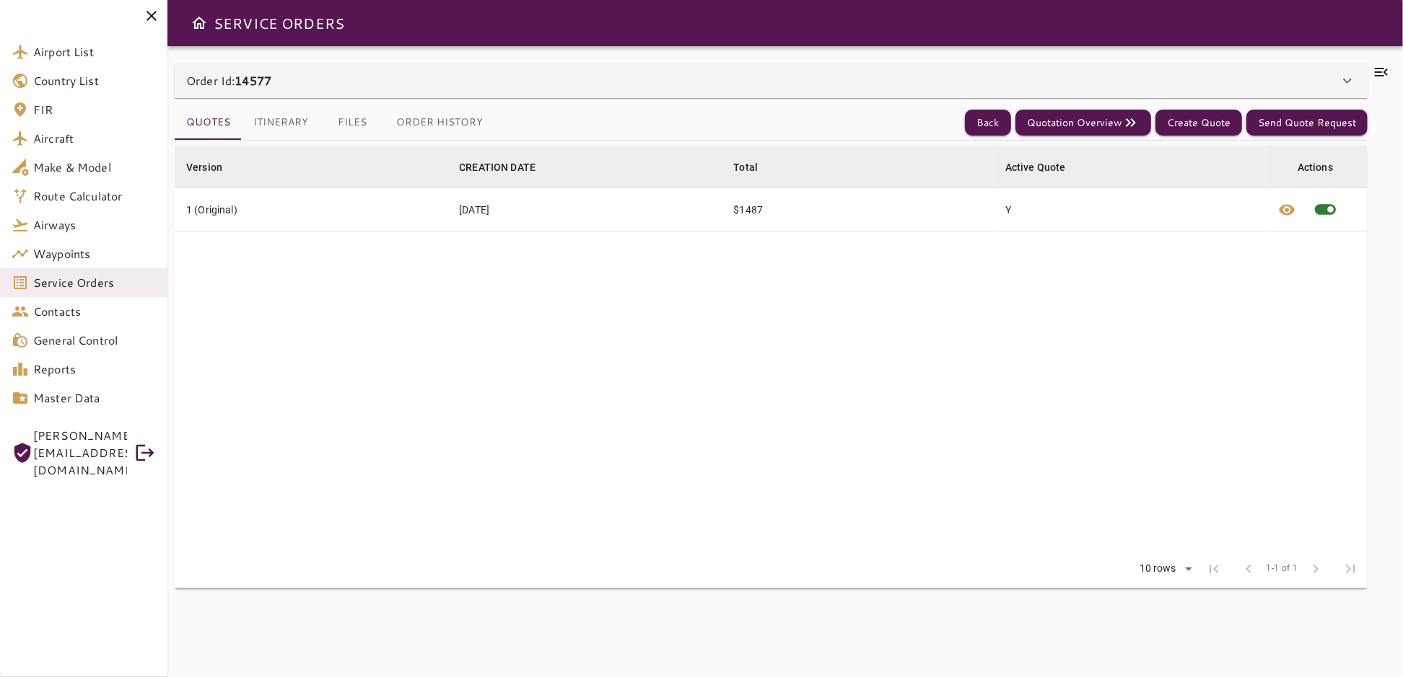  What do you see at coordinates (253, 80) in the screenshot?
I see `b: 14577` at bounding box center [253, 80].